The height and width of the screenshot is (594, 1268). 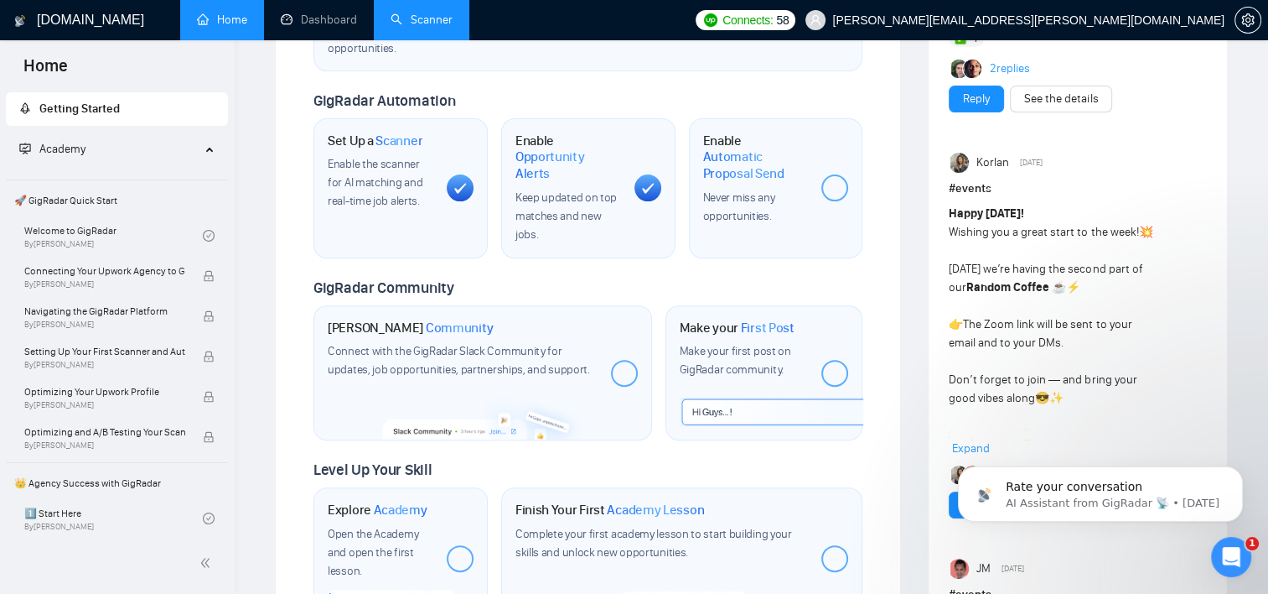 What do you see at coordinates (105, 392) in the screenshot?
I see `span: Optimizing Your Upwork Profile` at bounding box center [105, 392].